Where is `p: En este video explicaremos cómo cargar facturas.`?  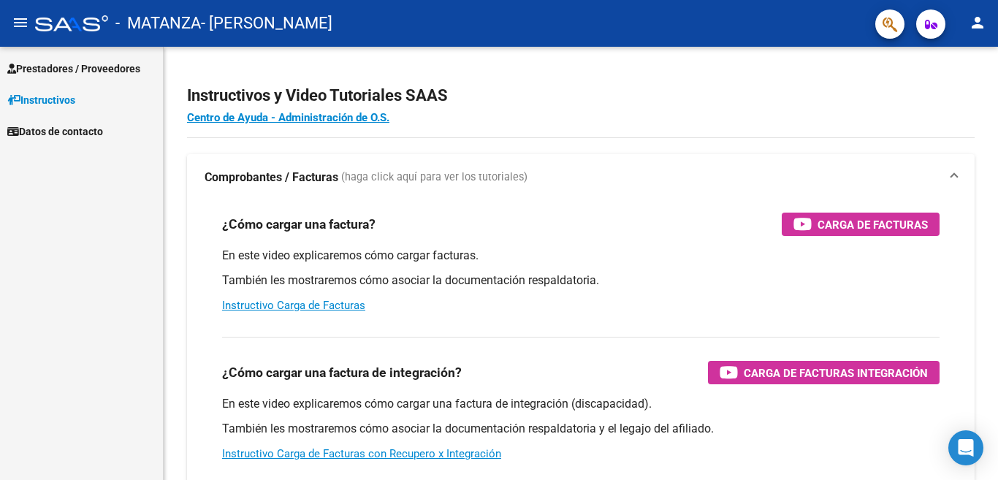 p: En este video explicaremos cómo cargar facturas. is located at coordinates (581, 256).